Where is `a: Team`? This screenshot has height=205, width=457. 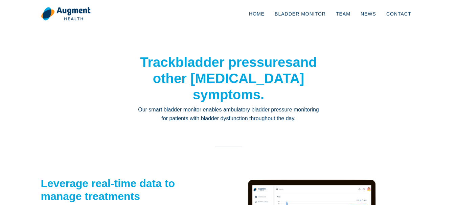 a: Team is located at coordinates (343, 14).